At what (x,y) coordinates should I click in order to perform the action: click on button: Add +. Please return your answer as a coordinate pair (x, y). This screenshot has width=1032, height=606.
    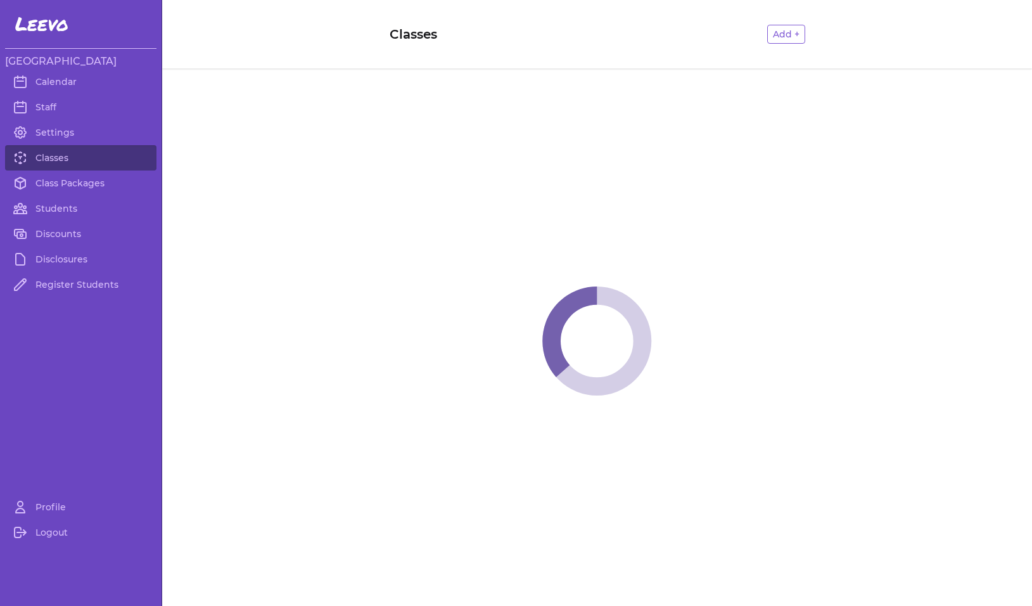
    Looking at the image, I should click on (786, 34).